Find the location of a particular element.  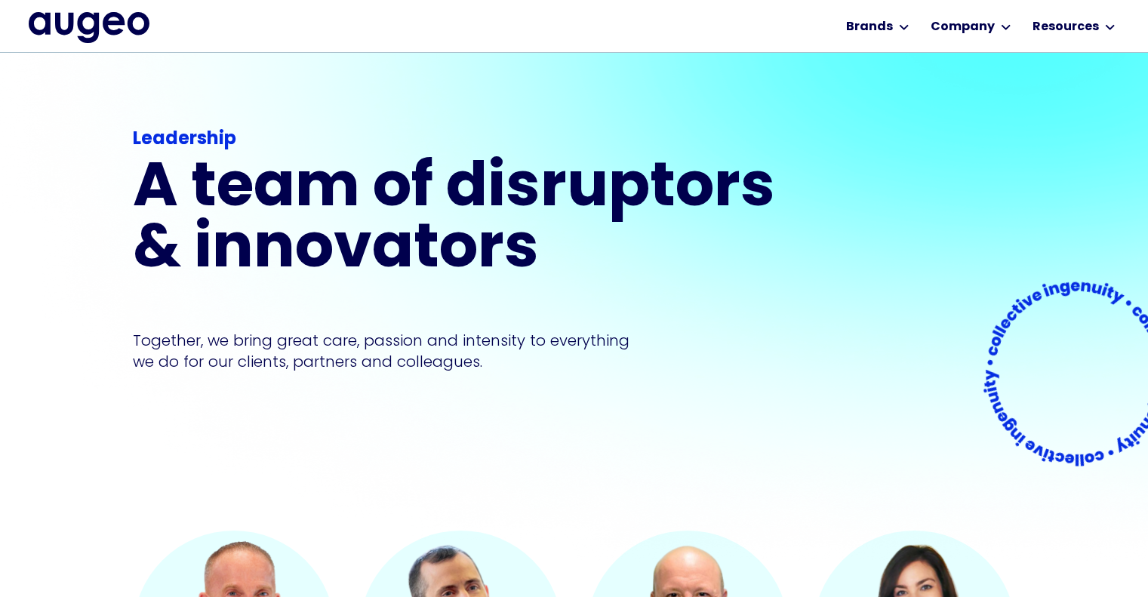

div: Resources is located at coordinates (1066, 27).